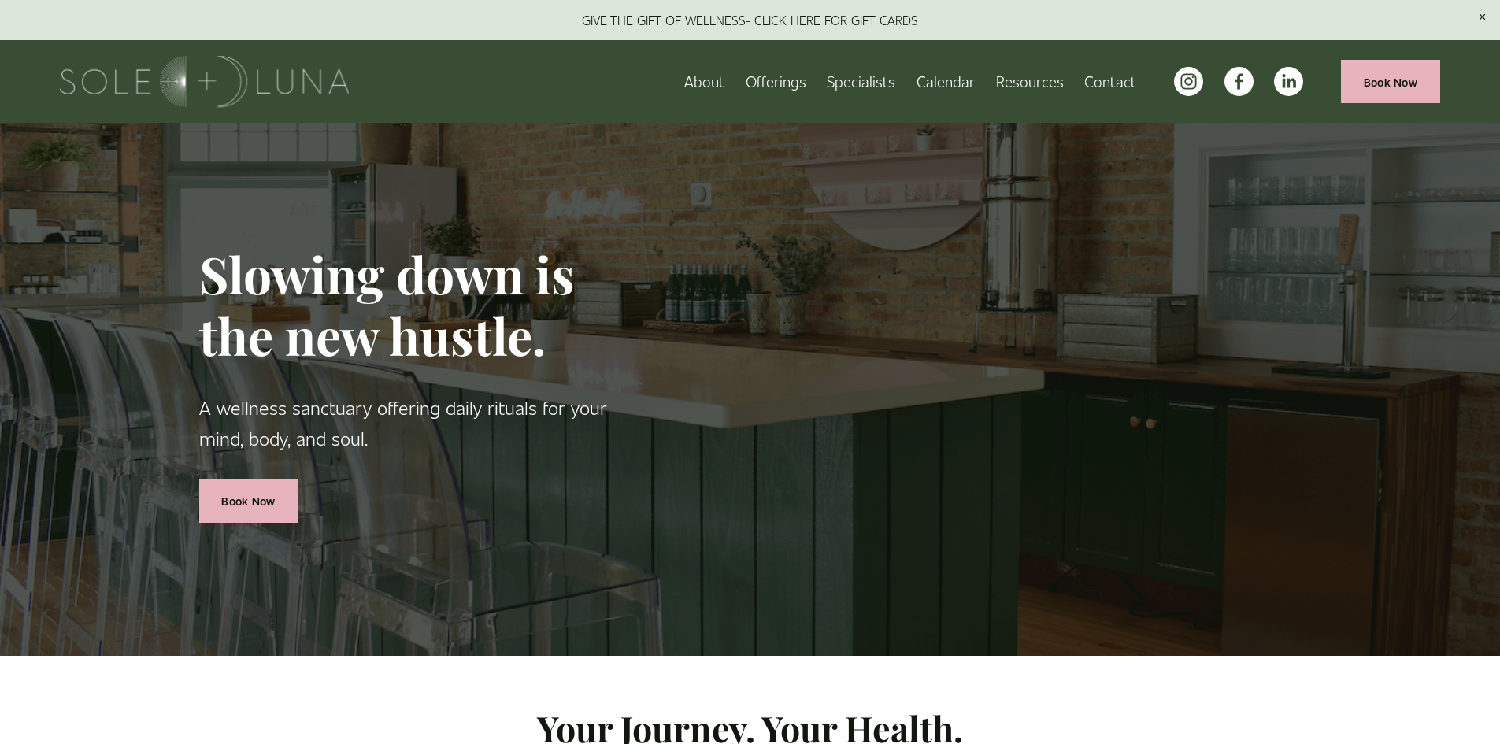 The height and width of the screenshot is (744, 1500). What do you see at coordinates (946, 81) in the screenshot?
I see `a: Calendar` at bounding box center [946, 81].